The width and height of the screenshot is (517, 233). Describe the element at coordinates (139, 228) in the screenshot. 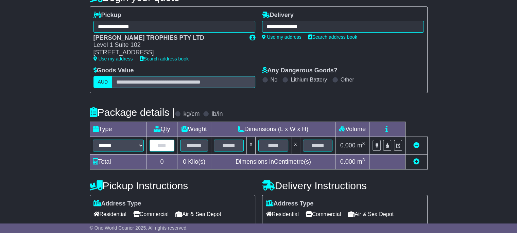

I see `span: © One World Courier 2025. All rights reserved.` at that location.